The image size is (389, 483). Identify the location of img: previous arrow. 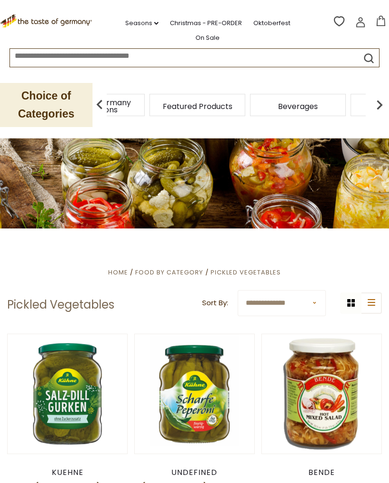
(100, 105).